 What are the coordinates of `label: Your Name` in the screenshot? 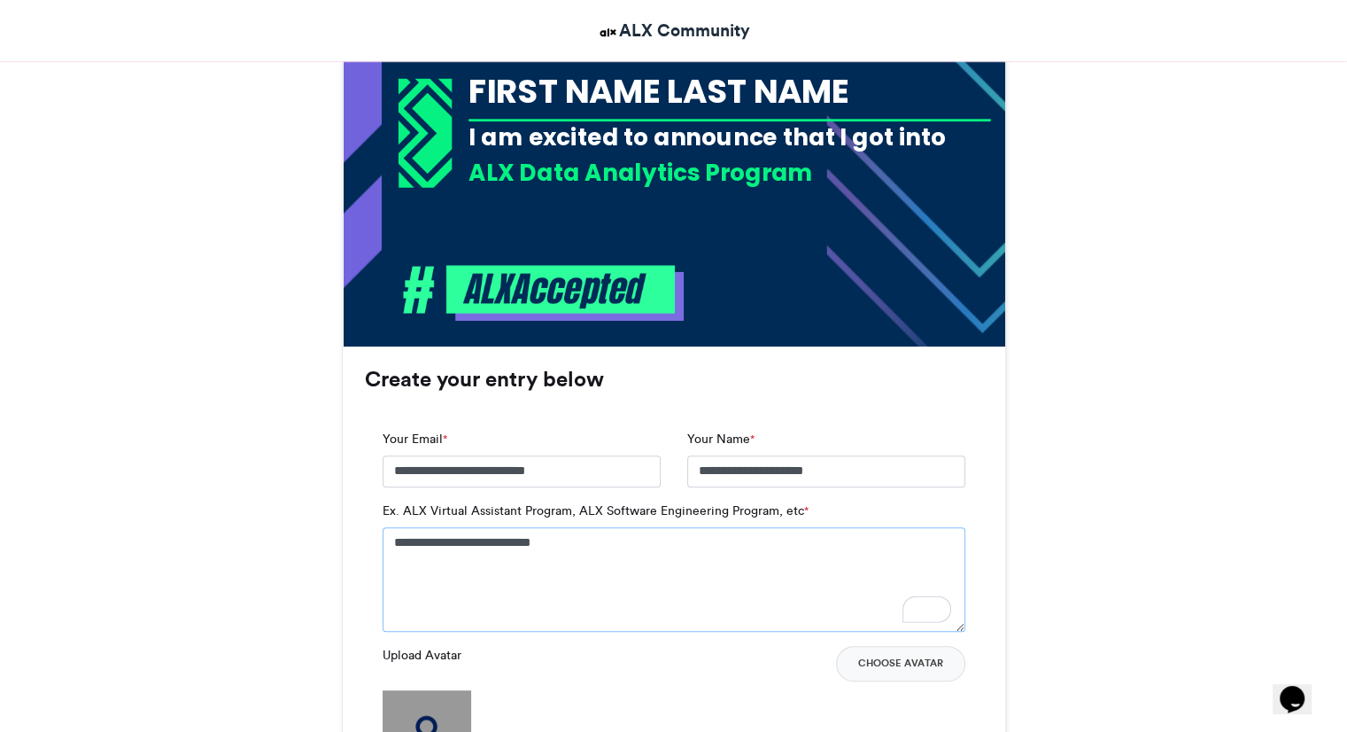 It's located at (721, 438).